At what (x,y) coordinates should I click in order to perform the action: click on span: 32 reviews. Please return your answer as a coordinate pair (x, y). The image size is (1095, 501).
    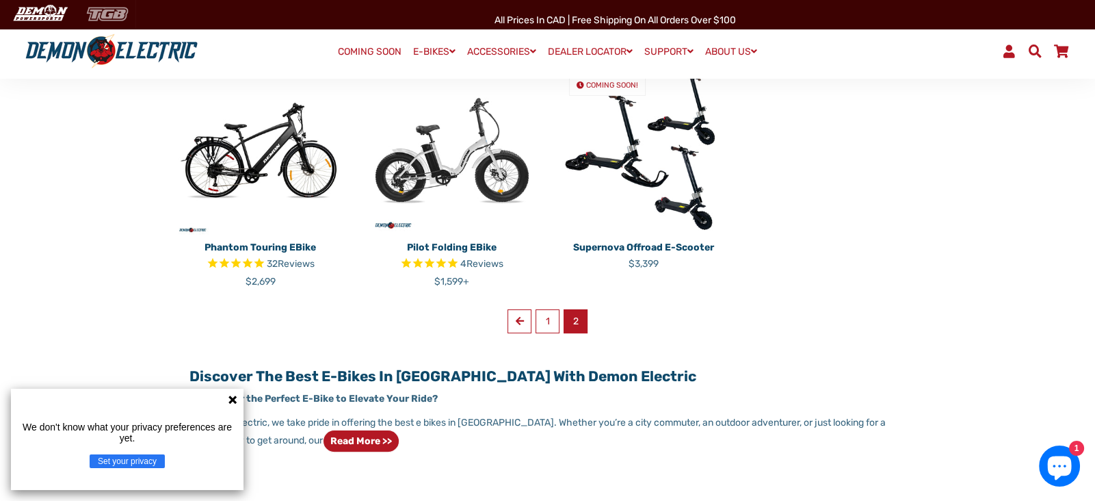
    Looking at the image, I should click on (291, 263).